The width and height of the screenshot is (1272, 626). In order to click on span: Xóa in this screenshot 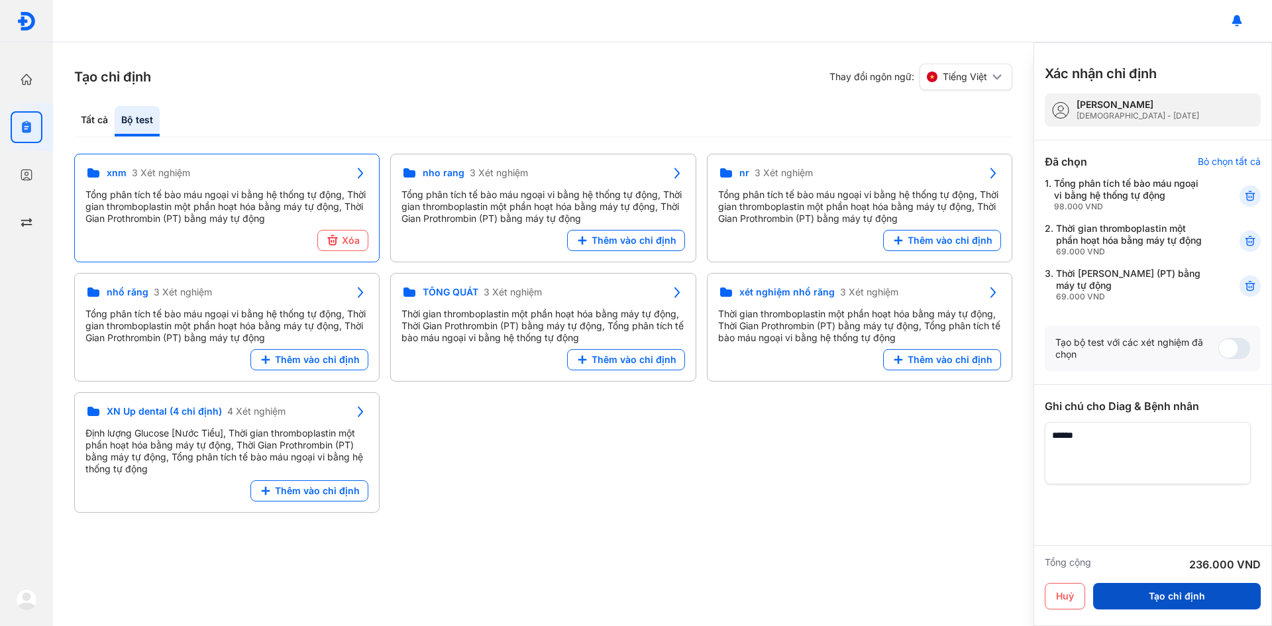, I will do `click(350, 241)`.